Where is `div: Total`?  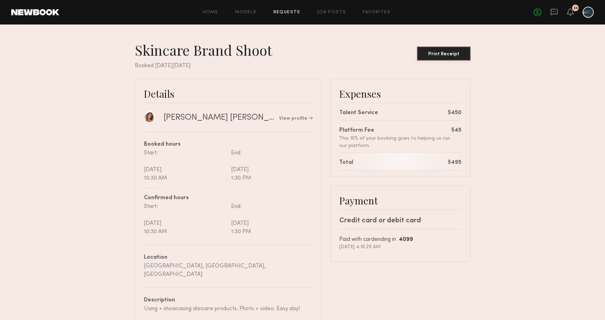 div: Total is located at coordinates (346, 163).